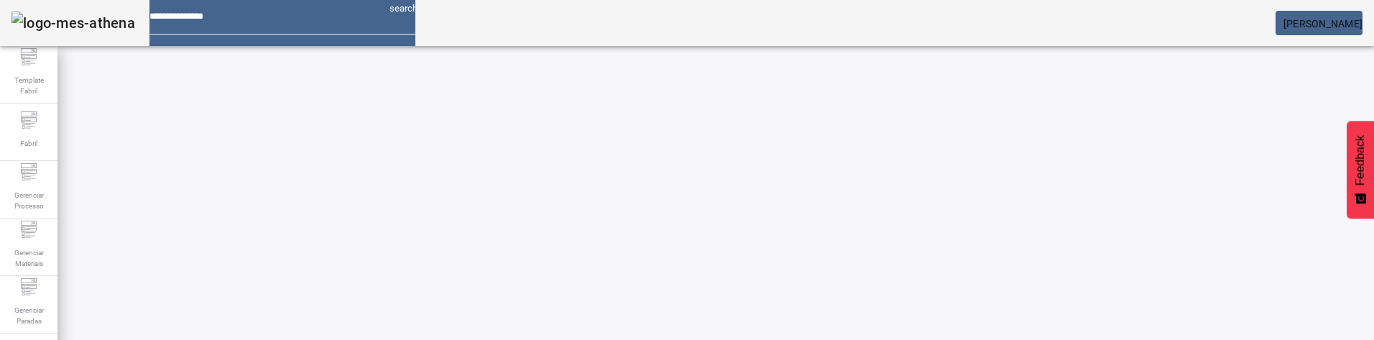 This screenshot has height=340, width=1374. What do you see at coordinates (29, 200) in the screenshot?
I see `span: Gerenciar Processo` at bounding box center [29, 200].